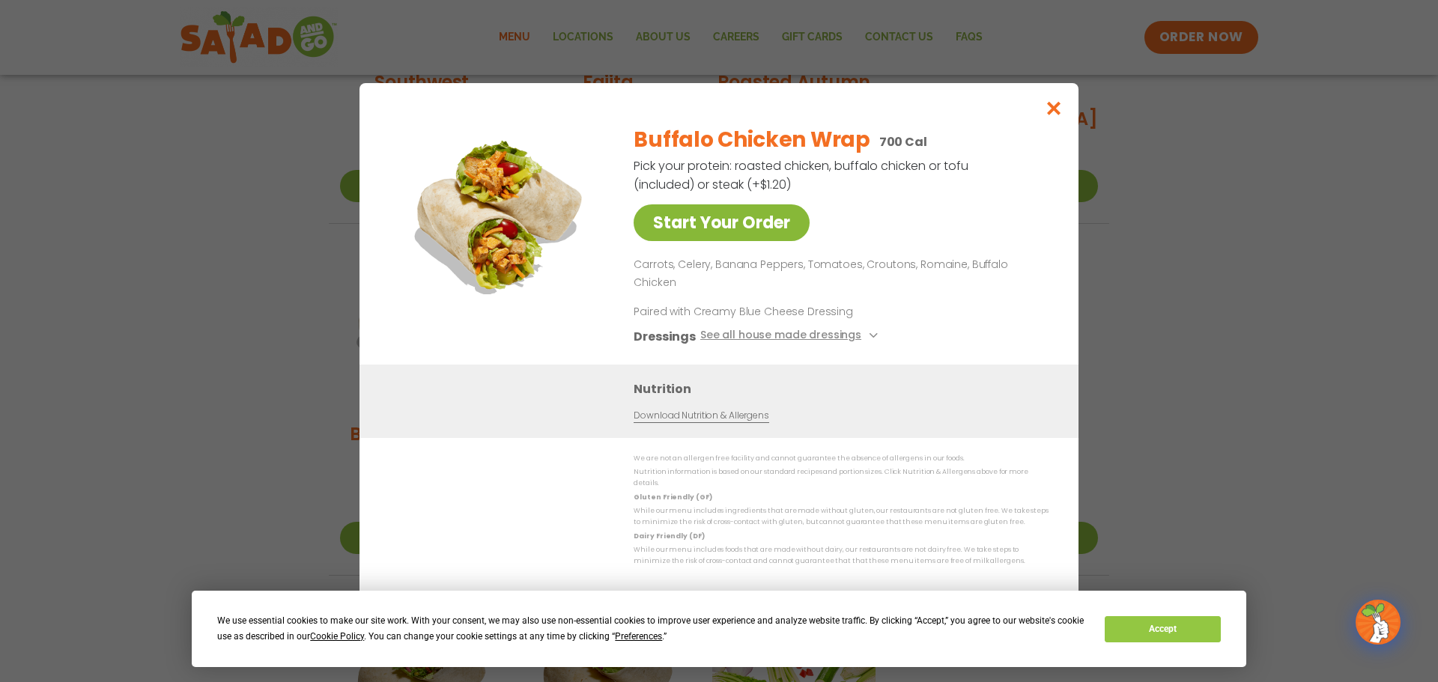  What do you see at coordinates (1162, 629) in the screenshot?
I see `button: Accept` at bounding box center [1162, 629].